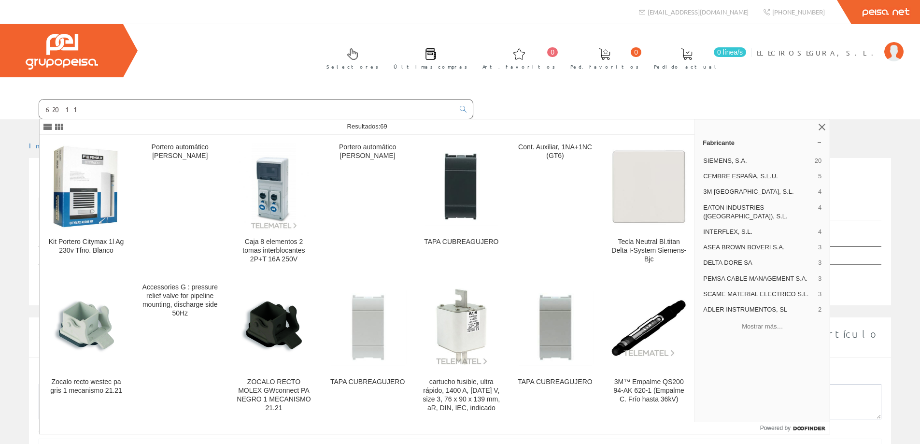 This screenshot has width=920, height=444. I want to click on th: Datos, so click(837, 256).